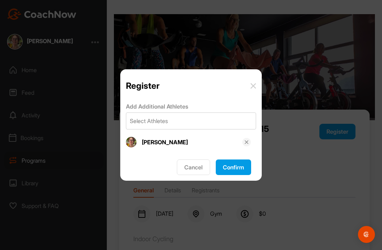 The image size is (382, 250). I want to click on button: Cancel, so click(193, 167).